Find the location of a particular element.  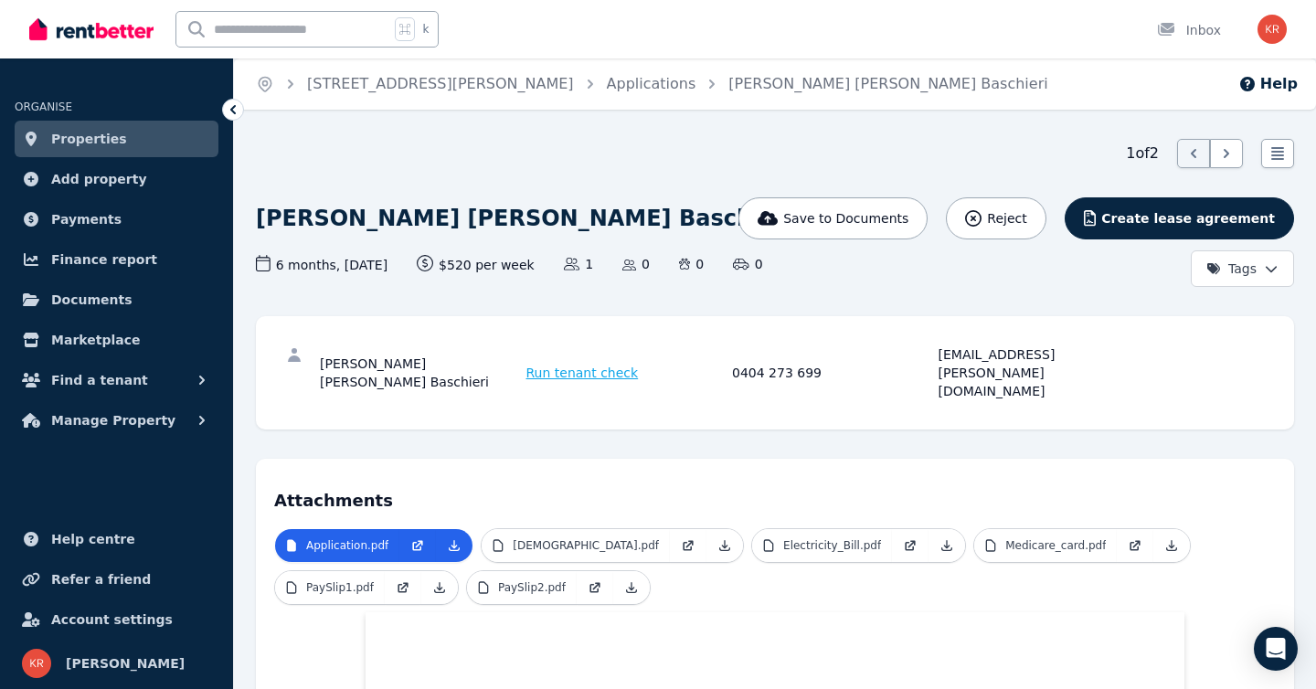

span: Reject is located at coordinates (1006, 218).